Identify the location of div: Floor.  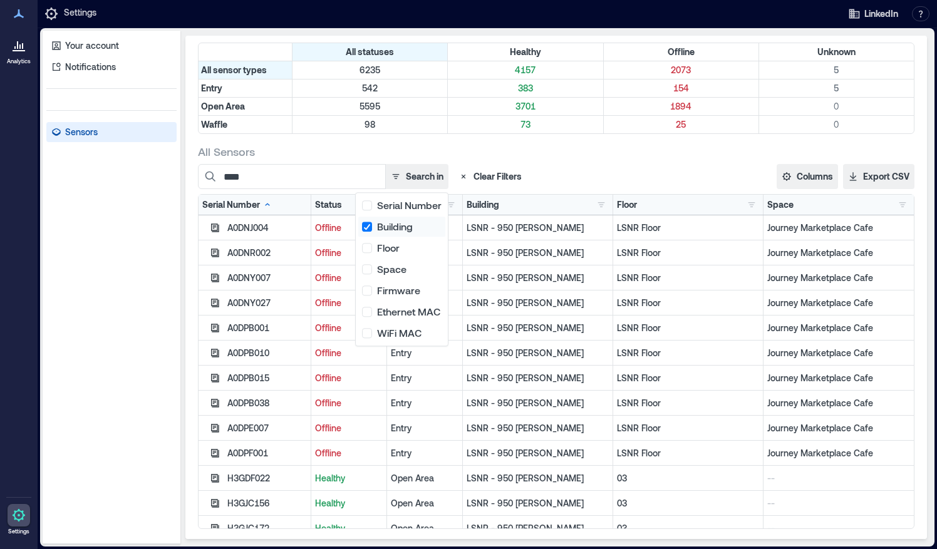
(627, 205).